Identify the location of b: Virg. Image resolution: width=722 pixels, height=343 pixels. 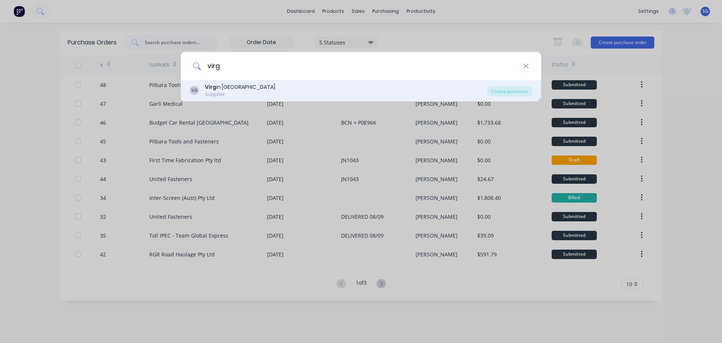
(211, 87).